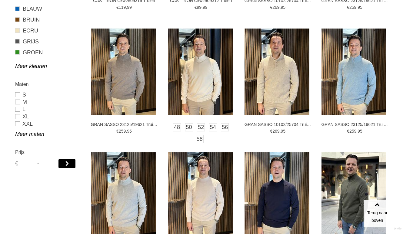 This screenshot has width=403, height=234. What do you see at coordinates (48, 52) in the screenshot?
I see `a: GROEN` at bounding box center [48, 52].